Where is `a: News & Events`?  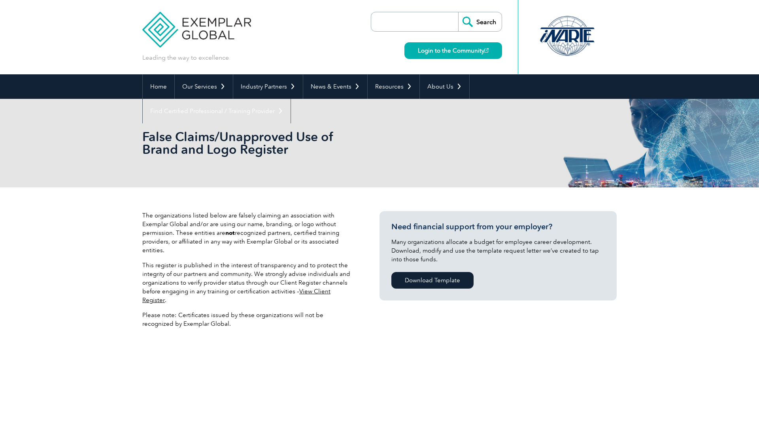
a: News & Events is located at coordinates (335, 87).